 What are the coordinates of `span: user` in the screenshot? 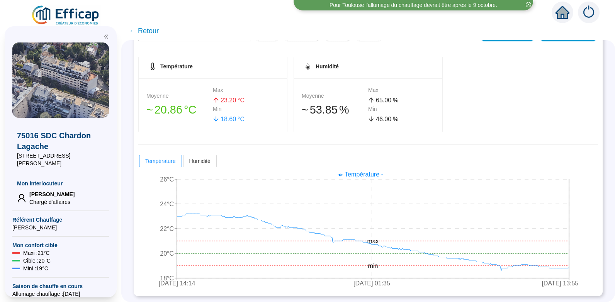 It's located at (22, 198).